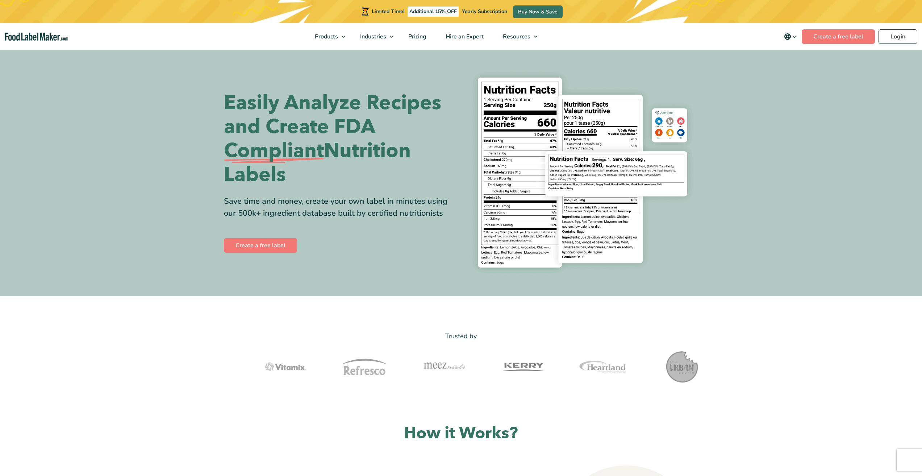 Image resolution: width=922 pixels, height=476 pixels. Describe the element at coordinates (516, 37) in the screenshot. I see `span: Resources` at that location.